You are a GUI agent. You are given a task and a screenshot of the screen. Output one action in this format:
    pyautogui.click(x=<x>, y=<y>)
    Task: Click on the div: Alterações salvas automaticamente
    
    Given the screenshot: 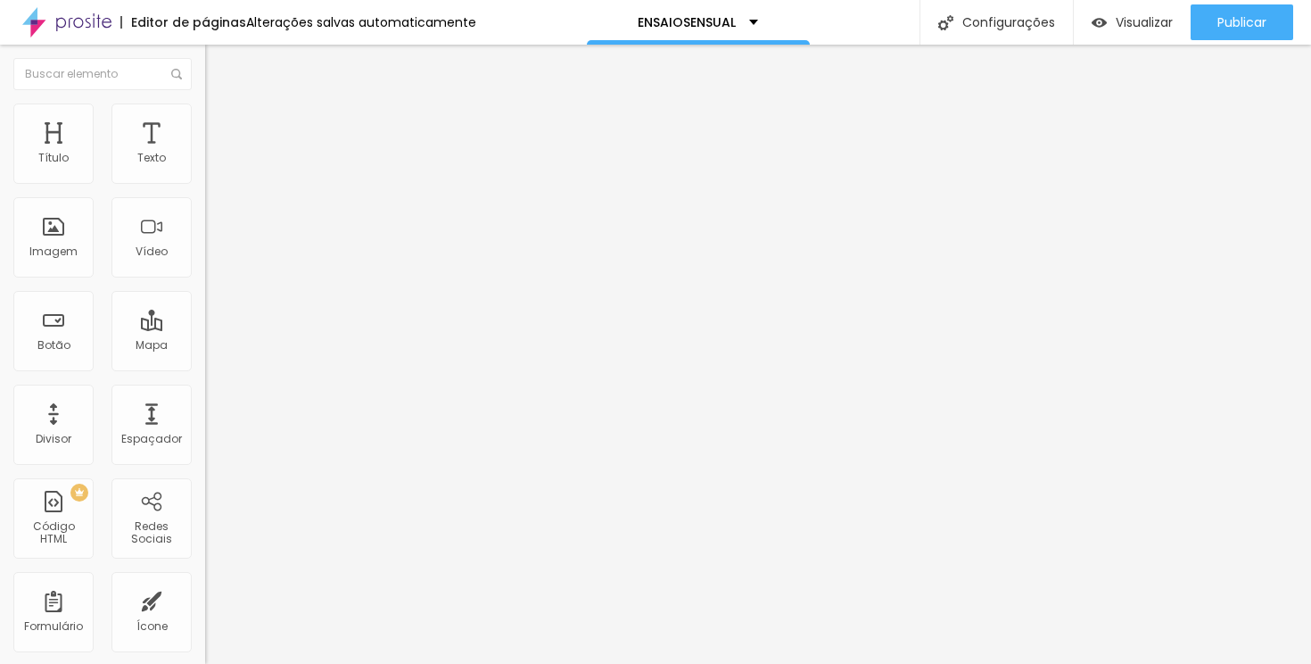 What is the action you would take?
    pyautogui.click(x=361, y=22)
    